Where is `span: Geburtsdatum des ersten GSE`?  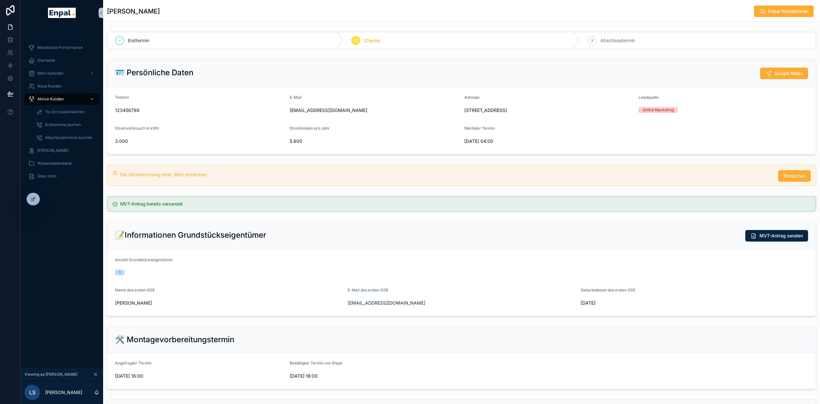
span: Geburtsdatum des ersten GSE is located at coordinates (608, 290).